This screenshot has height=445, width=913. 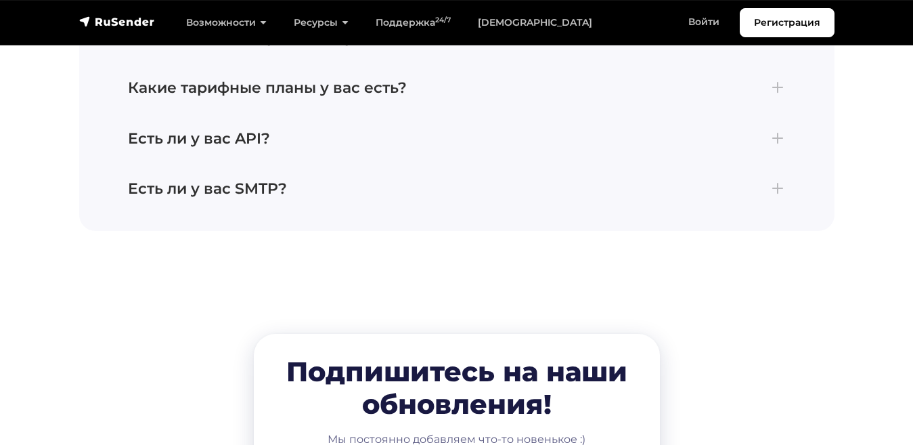 I want to click on a: Возможности, so click(x=226, y=22).